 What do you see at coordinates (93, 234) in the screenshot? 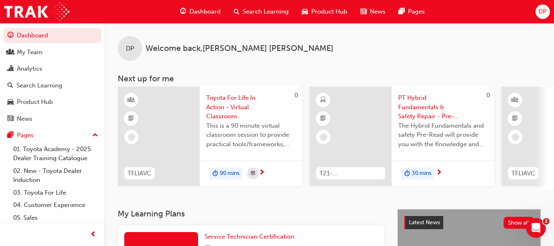
I see `span: prev-icon` at bounding box center [93, 234].